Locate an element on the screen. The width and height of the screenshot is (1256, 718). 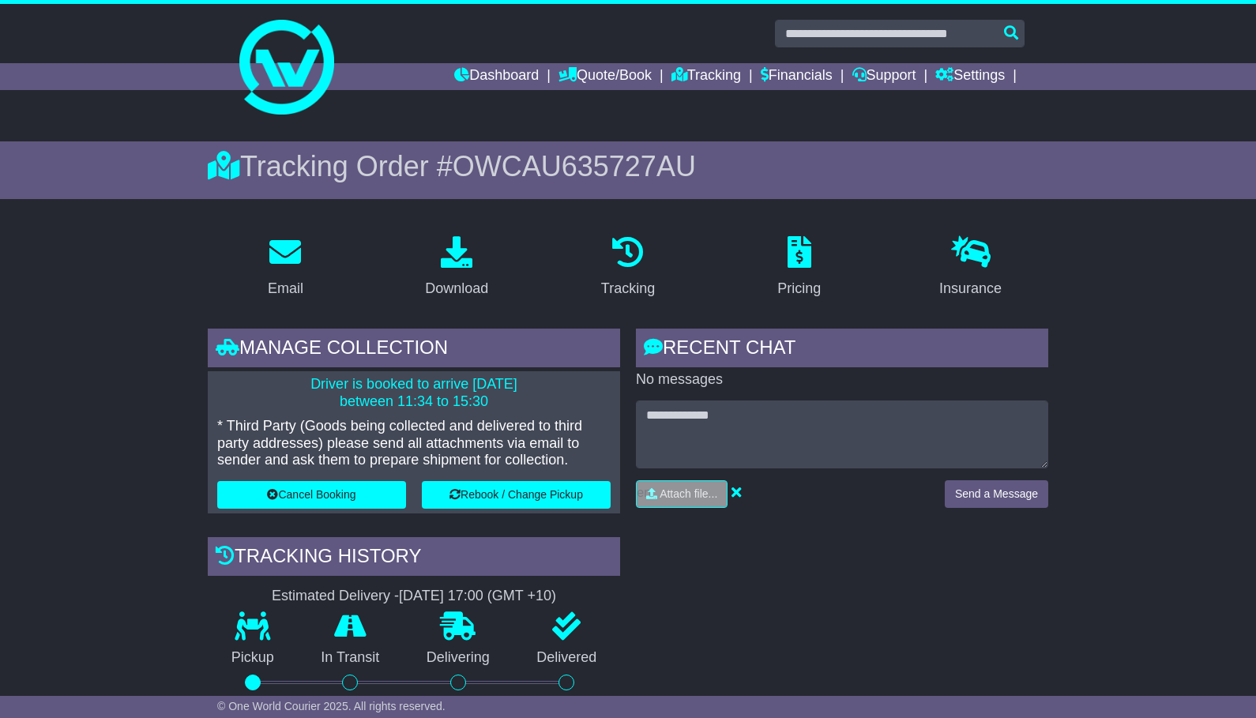
div: Tracking history is located at coordinates (414, 559).